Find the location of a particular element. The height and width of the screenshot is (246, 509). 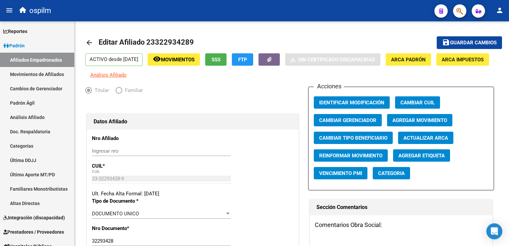

button: Sin Certificado Discapacidad is located at coordinates (333, 59).